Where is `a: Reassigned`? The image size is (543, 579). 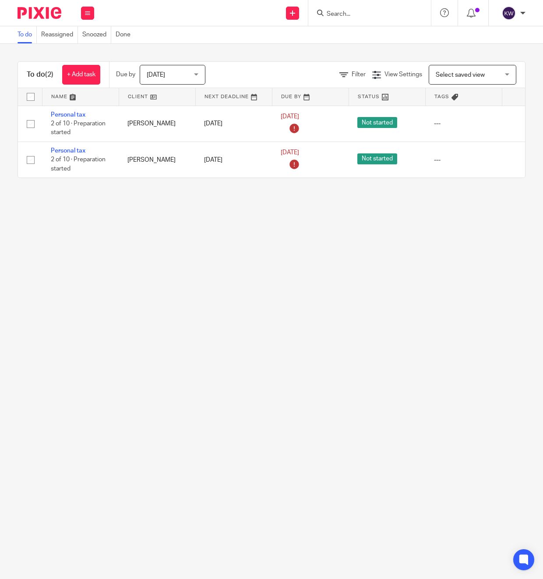
a: Reassigned is located at coordinates (60, 35).